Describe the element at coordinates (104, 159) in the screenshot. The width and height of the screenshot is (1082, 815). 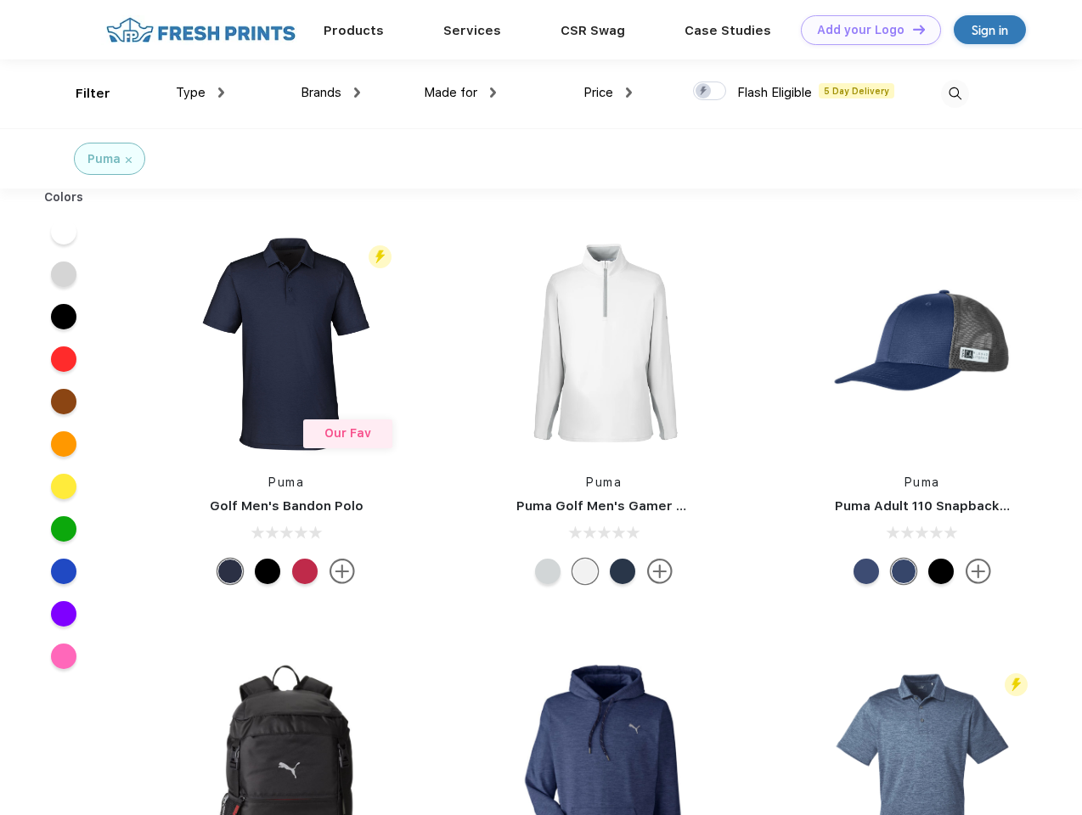
I see `div: Puma` at that location.